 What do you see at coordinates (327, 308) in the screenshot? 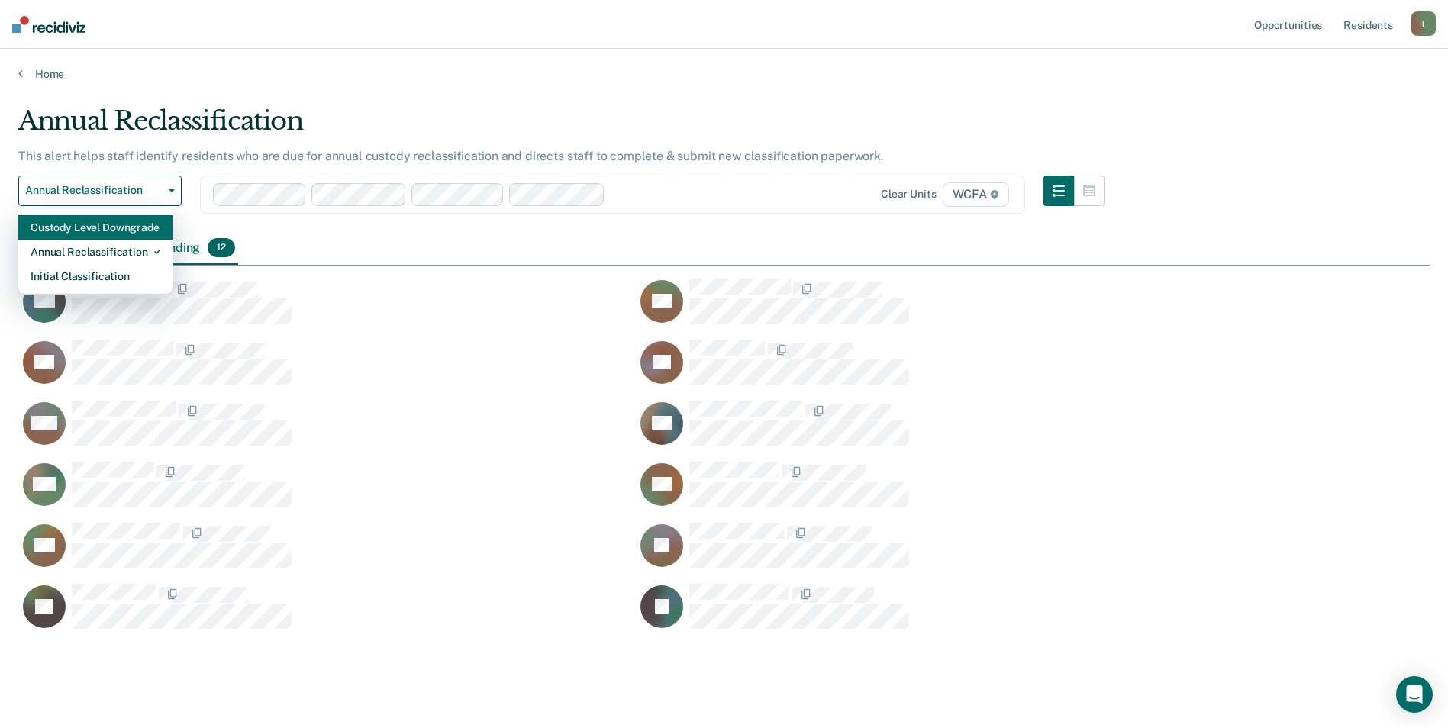
I see `div: CaseloadOpportunityCell-00548235` at bounding box center [327, 308].